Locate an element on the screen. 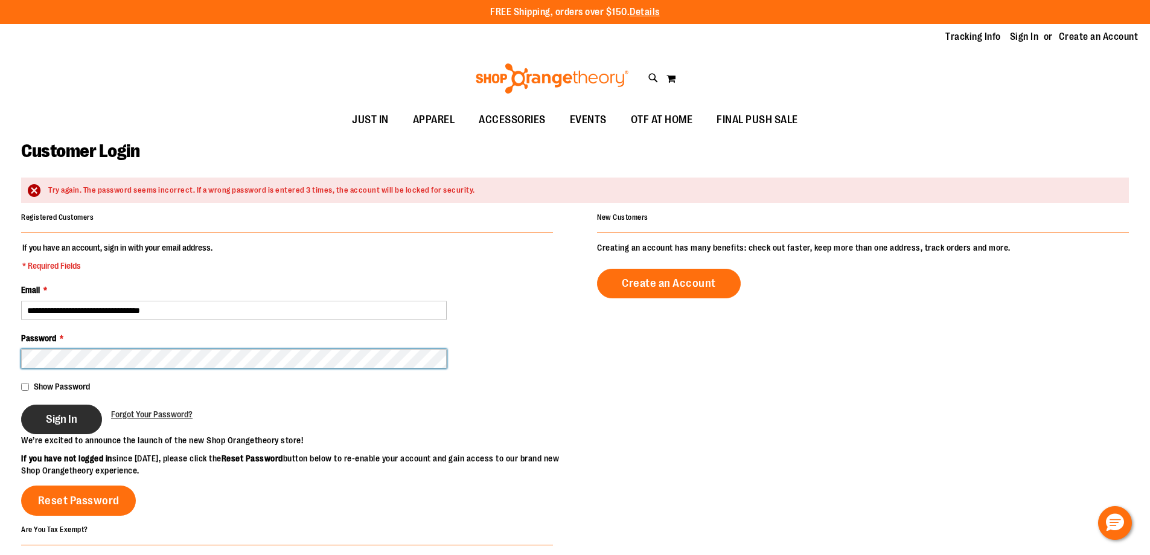  a: Forgot Your Password? is located at coordinates (152, 414).